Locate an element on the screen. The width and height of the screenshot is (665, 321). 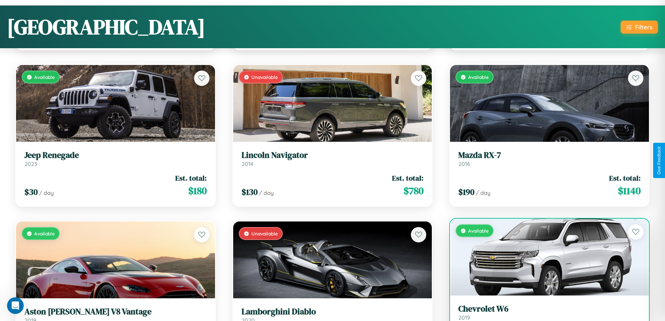
span: 2016 is located at coordinates (464, 164).